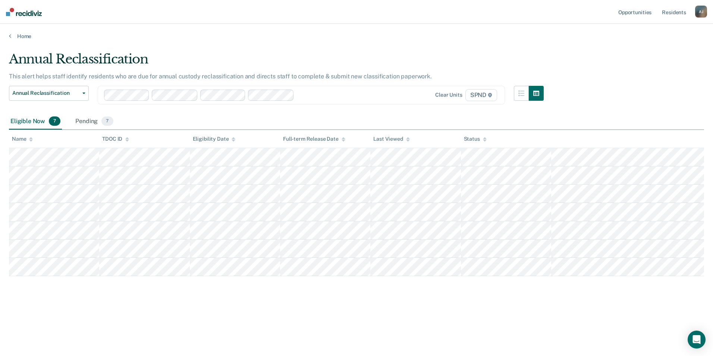 This screenshot has width=713, height=356. Describe the element at coordinates (697, 340) in the screenshot. I see `div: Open Intercom Messenger` at that location.